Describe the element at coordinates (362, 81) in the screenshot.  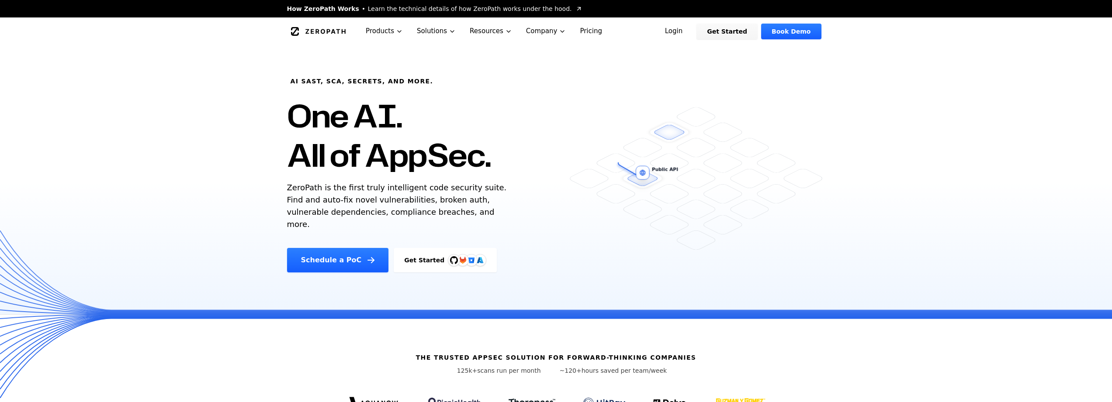
I see `h6: AI SAST, SCA, Secrets, and more.` at that location.